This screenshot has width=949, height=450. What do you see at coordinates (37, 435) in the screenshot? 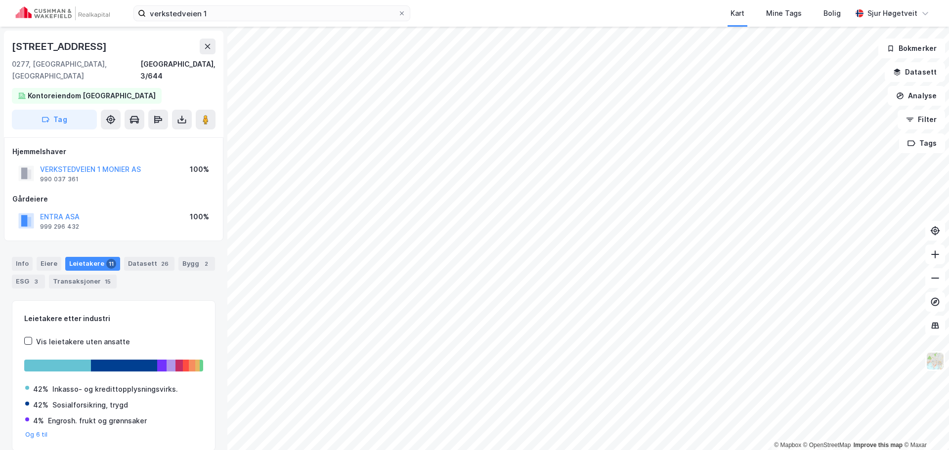
I see `button: Og 6 til` at bounding box center [37, 435].